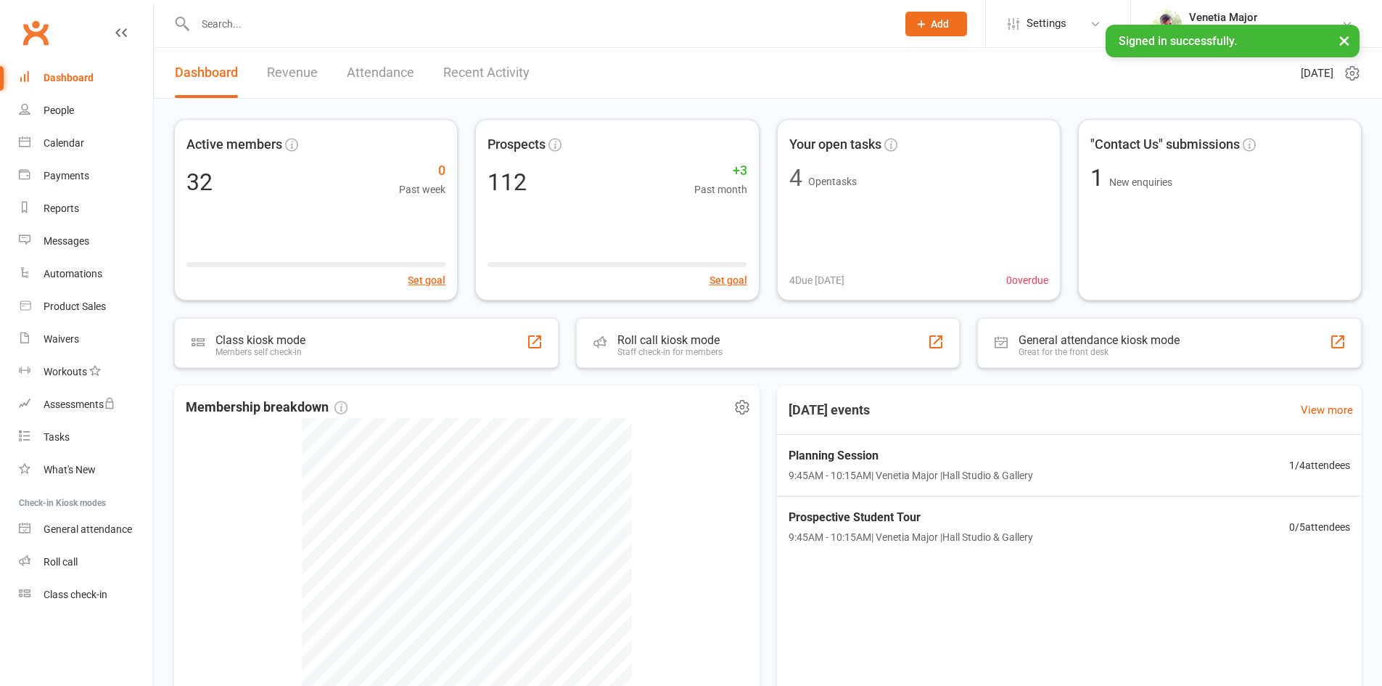  I want to click on div: Calendar, so click(64, 143).